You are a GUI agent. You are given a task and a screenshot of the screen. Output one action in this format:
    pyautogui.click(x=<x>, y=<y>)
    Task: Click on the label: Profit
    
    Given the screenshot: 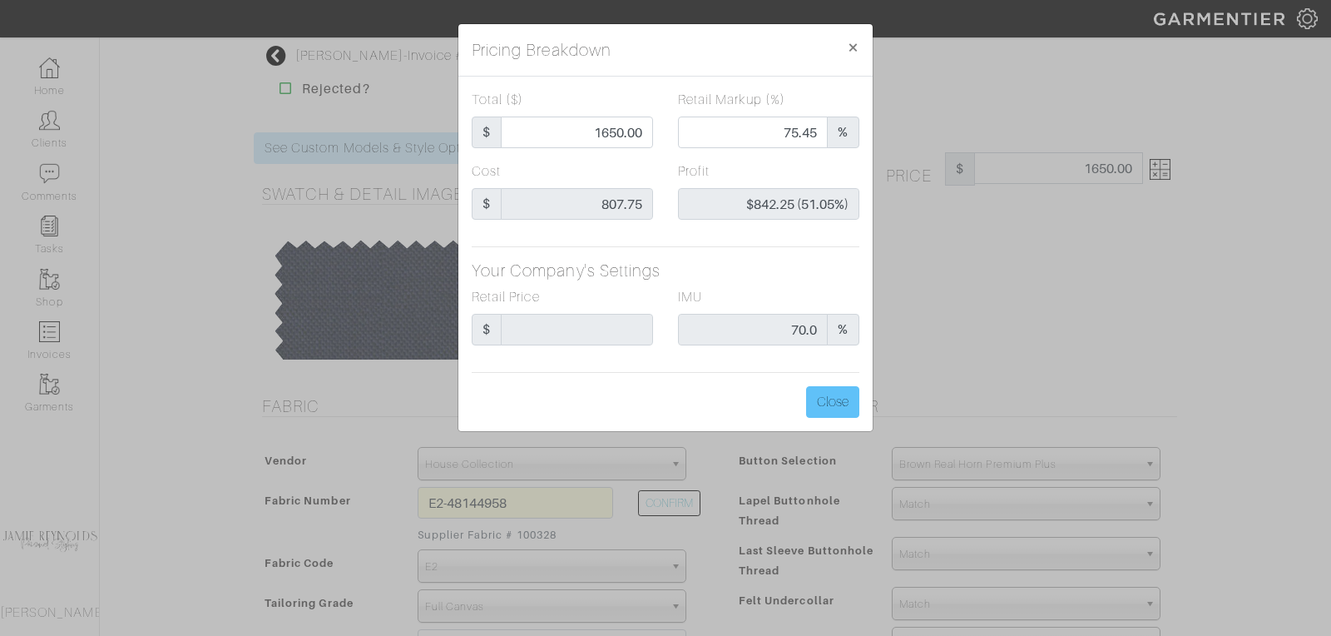 What is the action you would take?
    pyautogui.click(x=694, y=171)
    